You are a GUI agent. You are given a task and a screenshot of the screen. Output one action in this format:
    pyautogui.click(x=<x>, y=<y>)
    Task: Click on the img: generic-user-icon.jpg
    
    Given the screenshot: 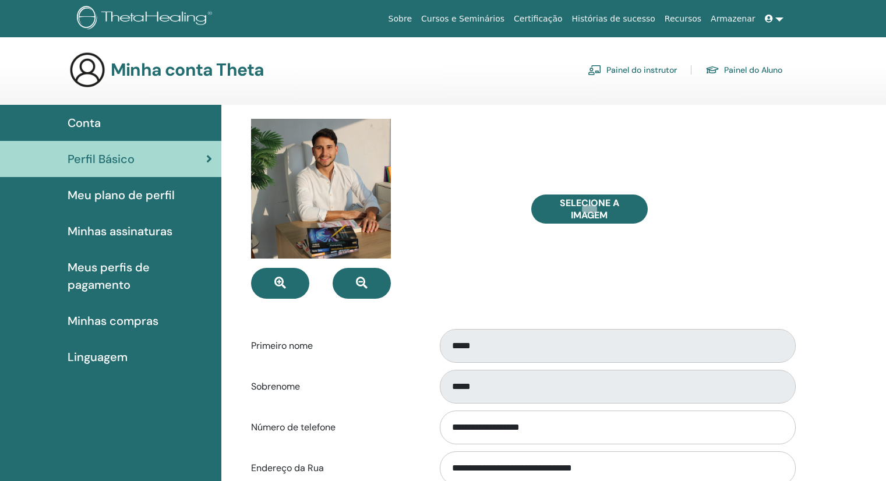 What is the action you would take?
    pyautogui.click(x=87, y=70)
    